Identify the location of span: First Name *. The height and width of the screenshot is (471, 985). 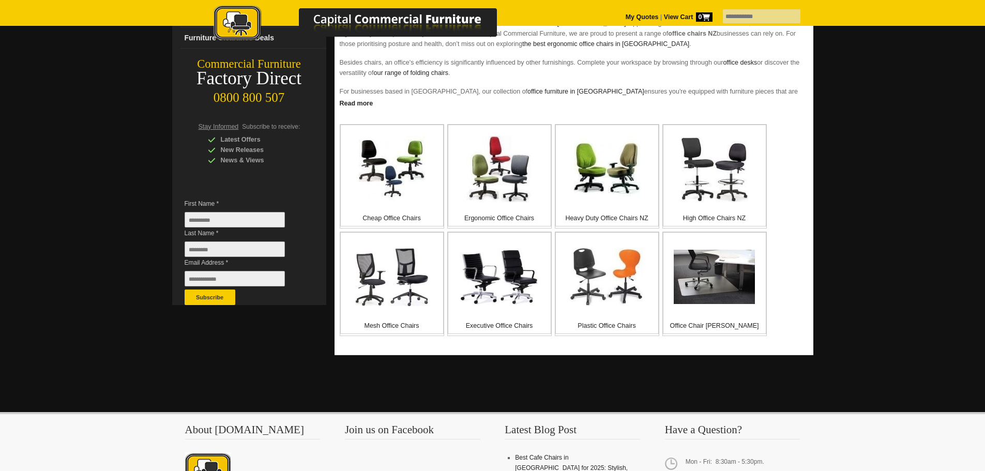
(243, 204).